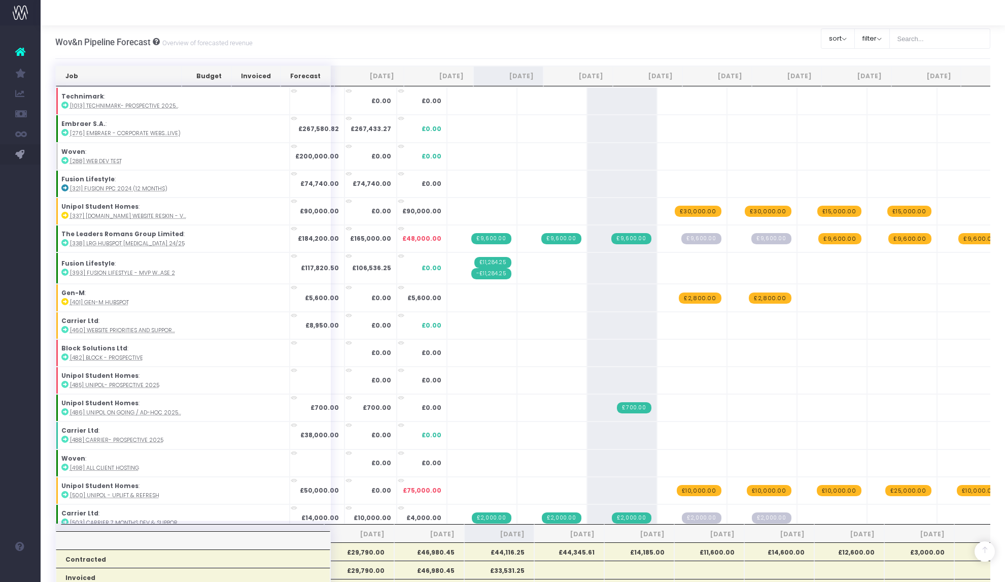  I want to click on abbr: [482] Block - Prospective, so click(107, 357).